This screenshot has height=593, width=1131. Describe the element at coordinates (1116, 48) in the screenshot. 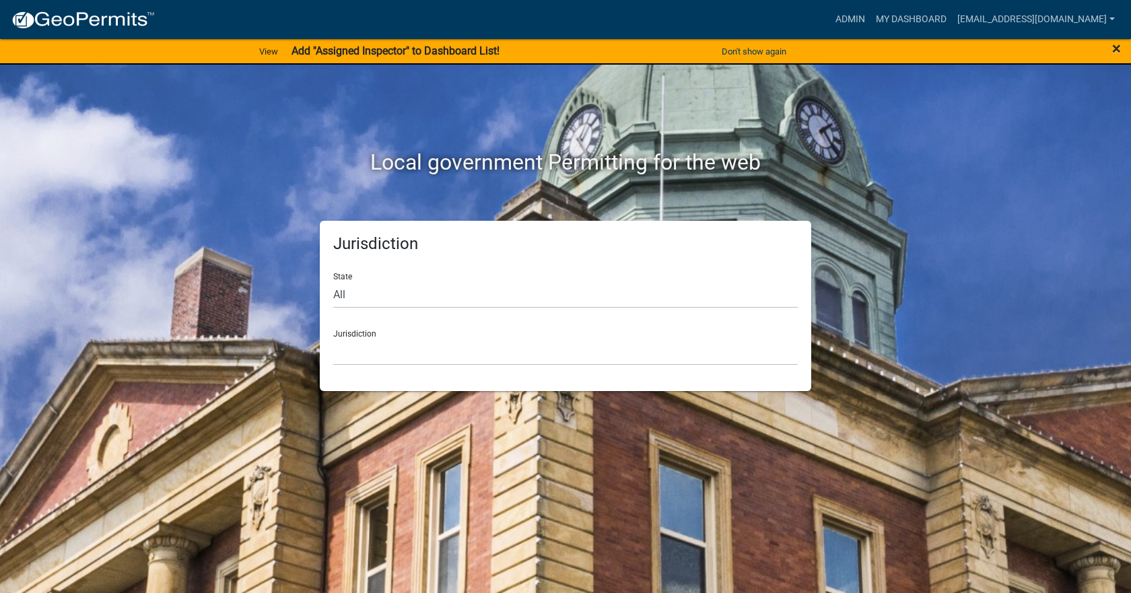

I see `button: Close` at that location.